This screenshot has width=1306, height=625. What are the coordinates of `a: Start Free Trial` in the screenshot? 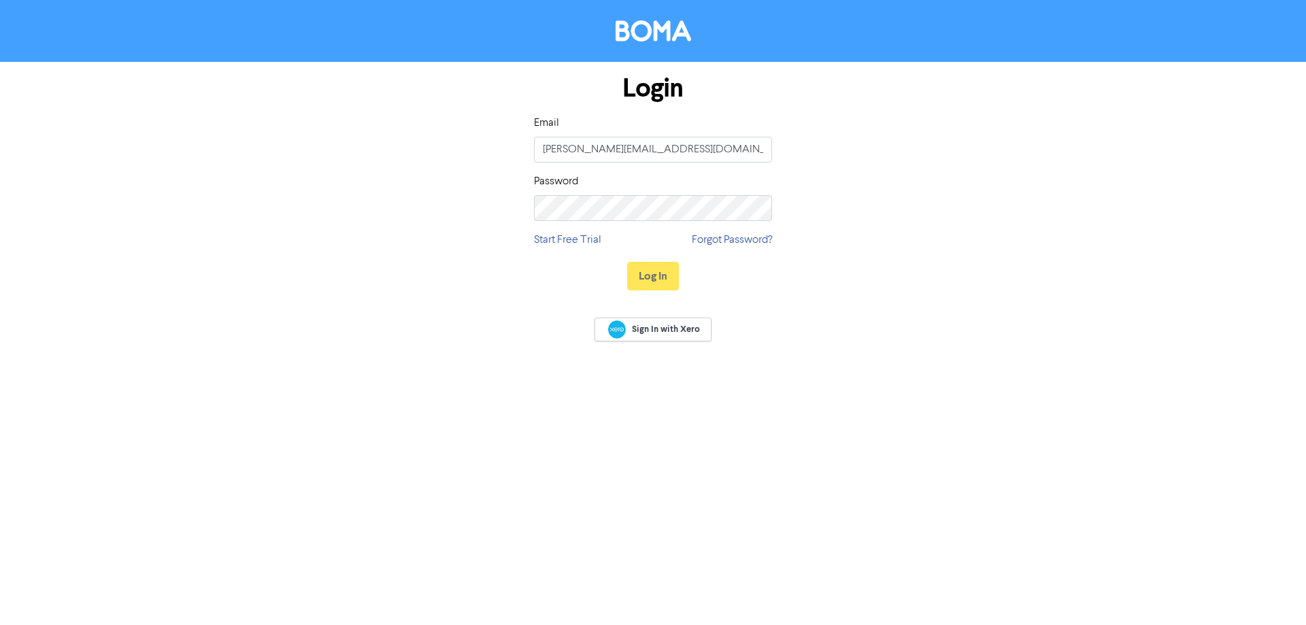 It's located at (567, 240).